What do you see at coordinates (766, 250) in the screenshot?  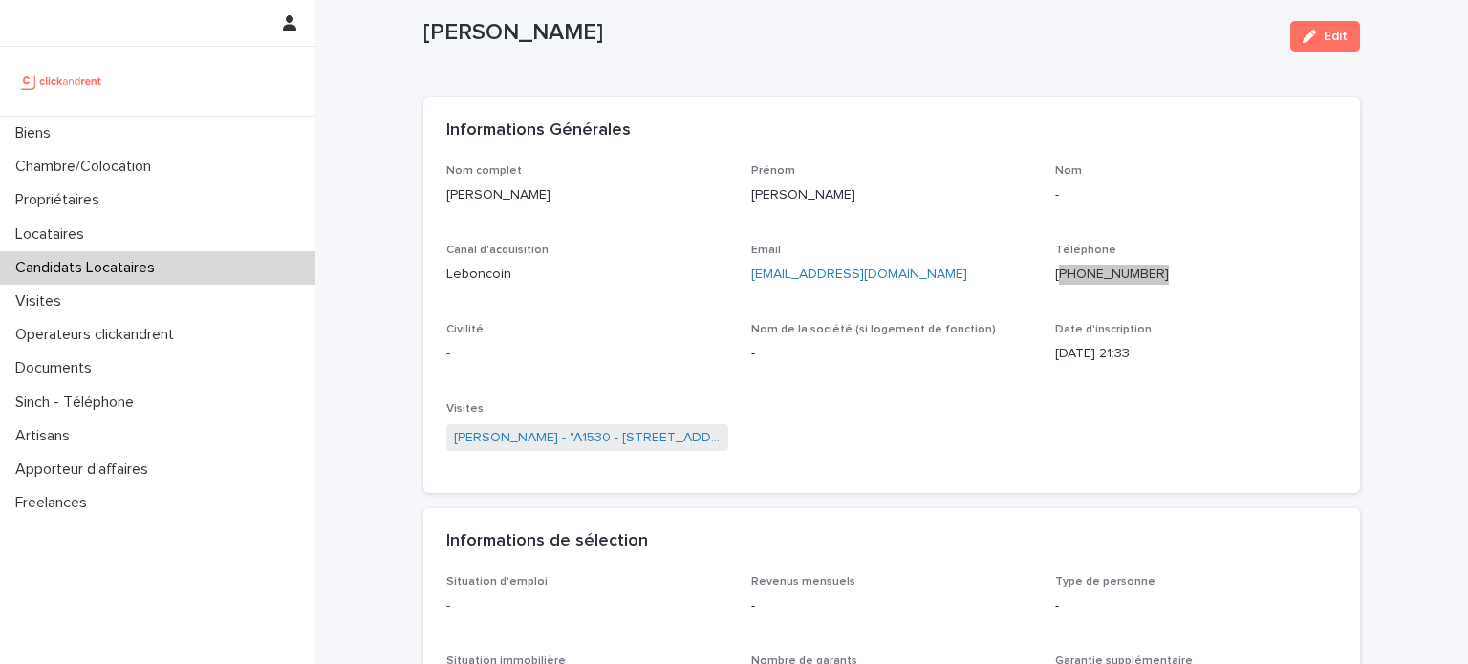 I see `span: Email` at bounding box center [766, 250].